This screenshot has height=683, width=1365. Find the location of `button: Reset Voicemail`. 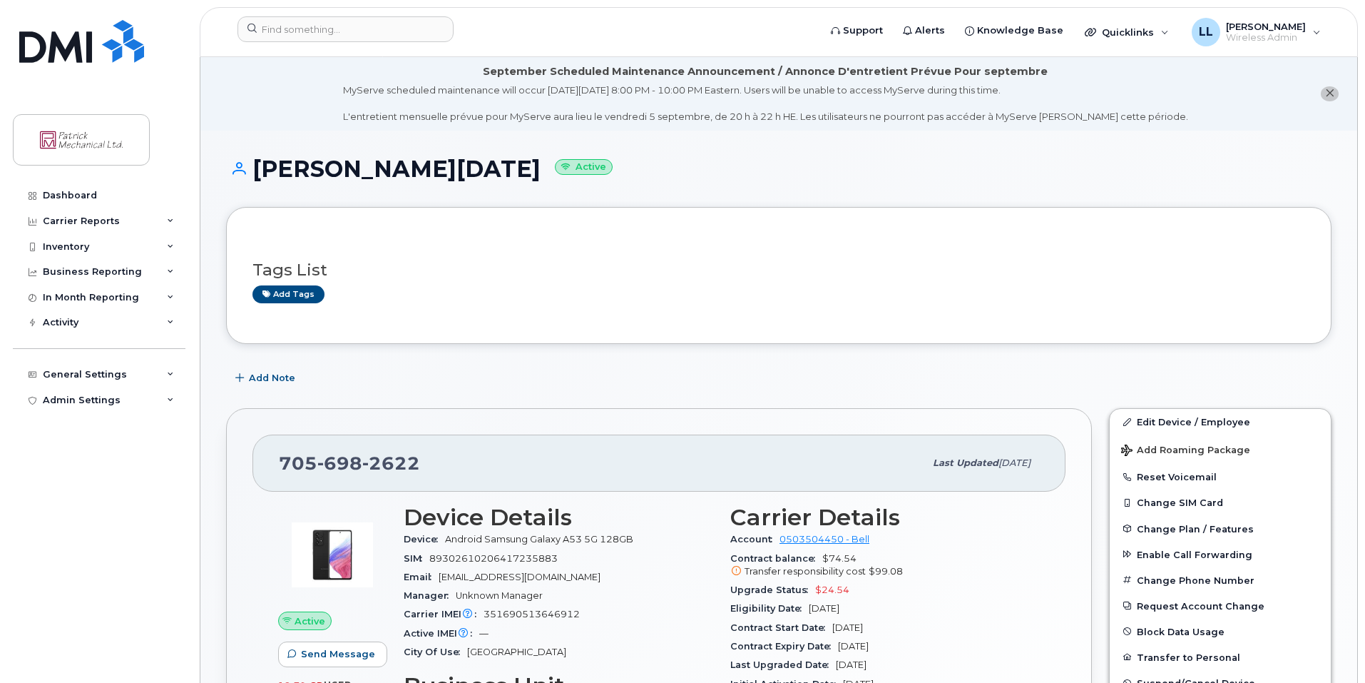

button: Reset Voicemail is located at coordinates (1220, 476).